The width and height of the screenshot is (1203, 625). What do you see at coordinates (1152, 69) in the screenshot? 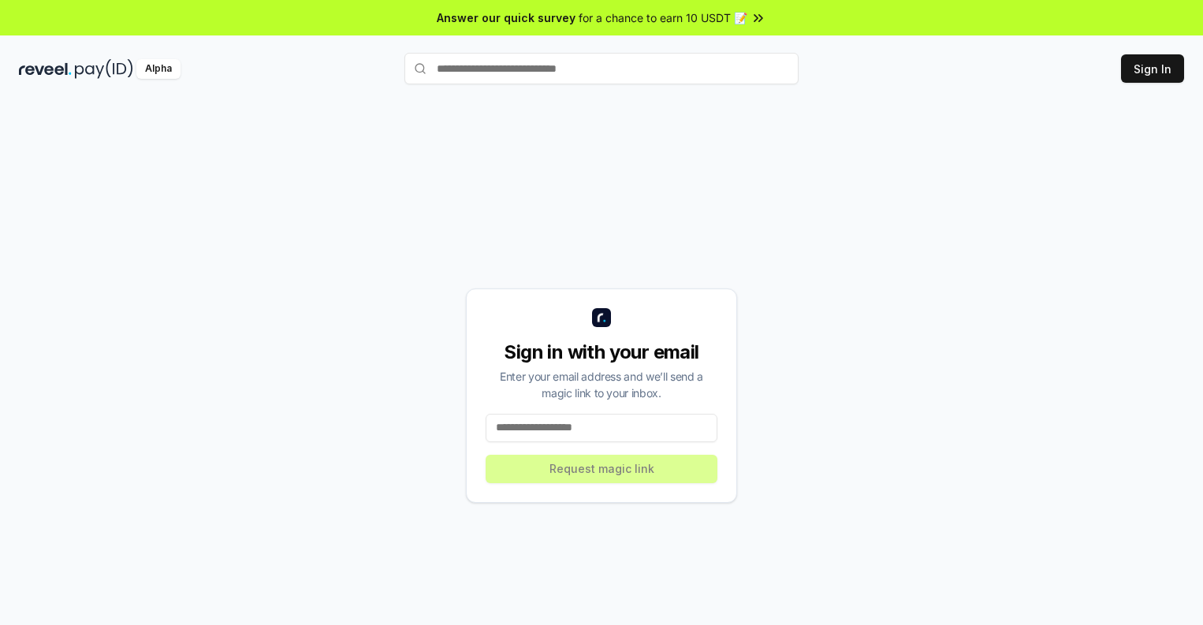
I see `button: Sign In` at bounding box center [1152, 69].